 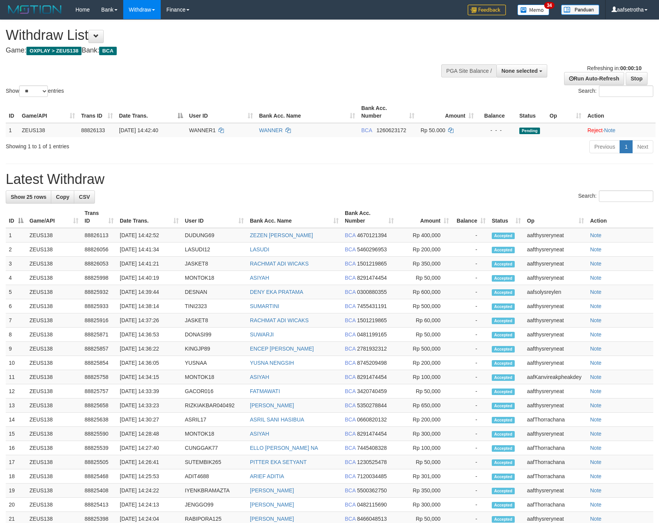 What do you see at coordinates (425, 278) in the screenshot?
I see `td: Rp 50,000` at bounding box center [425, 278].